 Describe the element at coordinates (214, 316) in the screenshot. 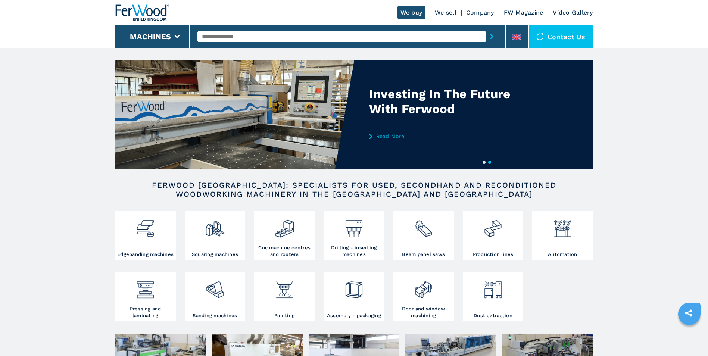

I see `h3: Sanding machines` at that location.